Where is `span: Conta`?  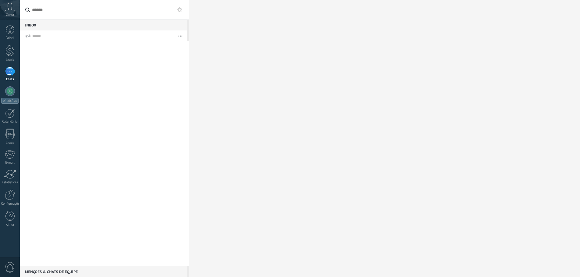 span: Conta is located at coordinates (10, 15).